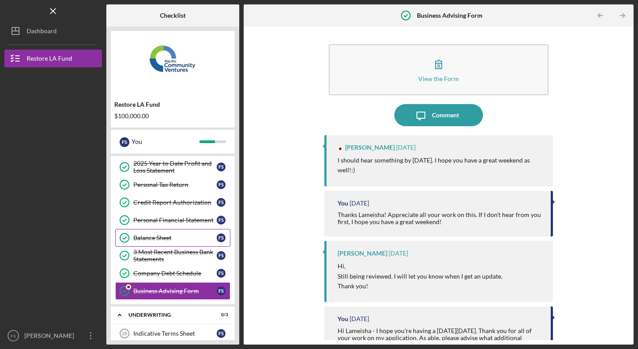  Describe the element at coordinates (175, 203) in the screenshot. I see `div: Credit Report Authorization` at that location.